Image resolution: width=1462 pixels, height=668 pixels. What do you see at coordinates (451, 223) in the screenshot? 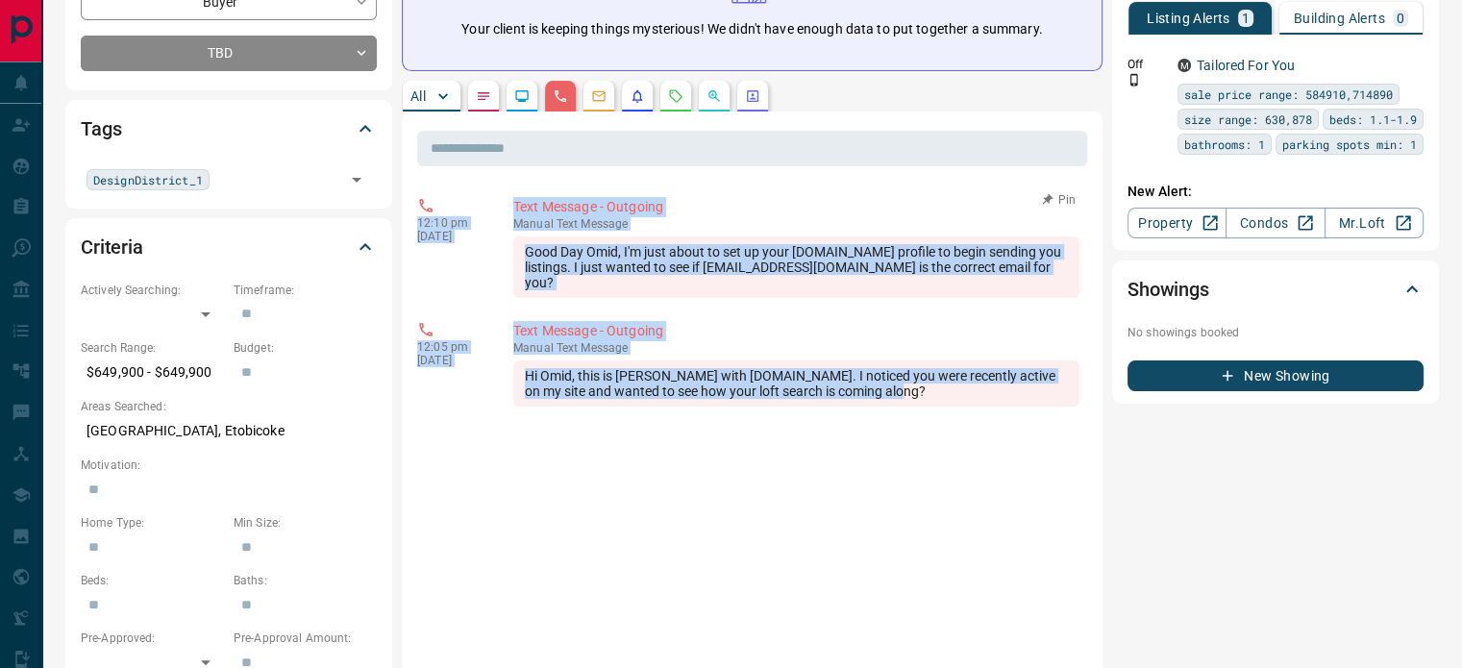
I see `p: 12:10 pm` at bounding box center [451, 223].